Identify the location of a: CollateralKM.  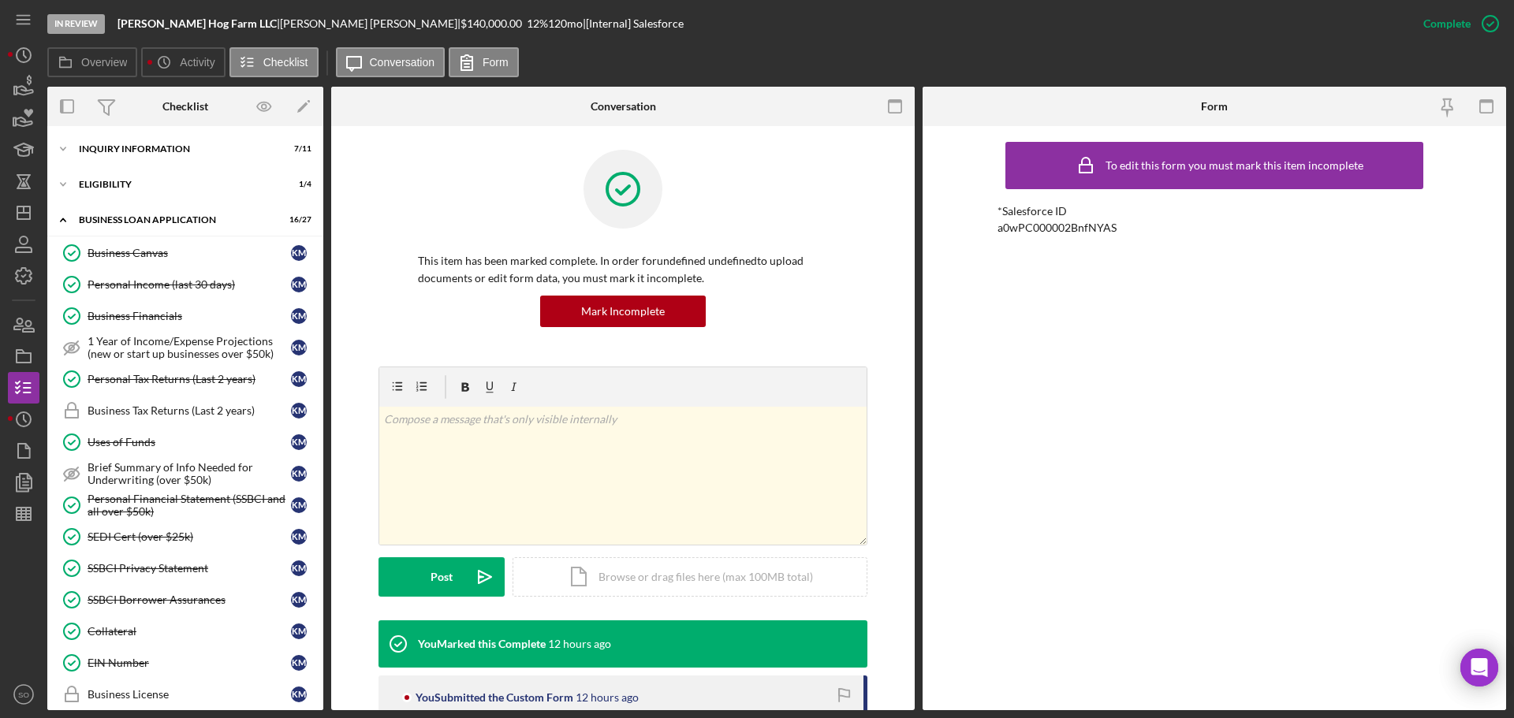
(185, 632).